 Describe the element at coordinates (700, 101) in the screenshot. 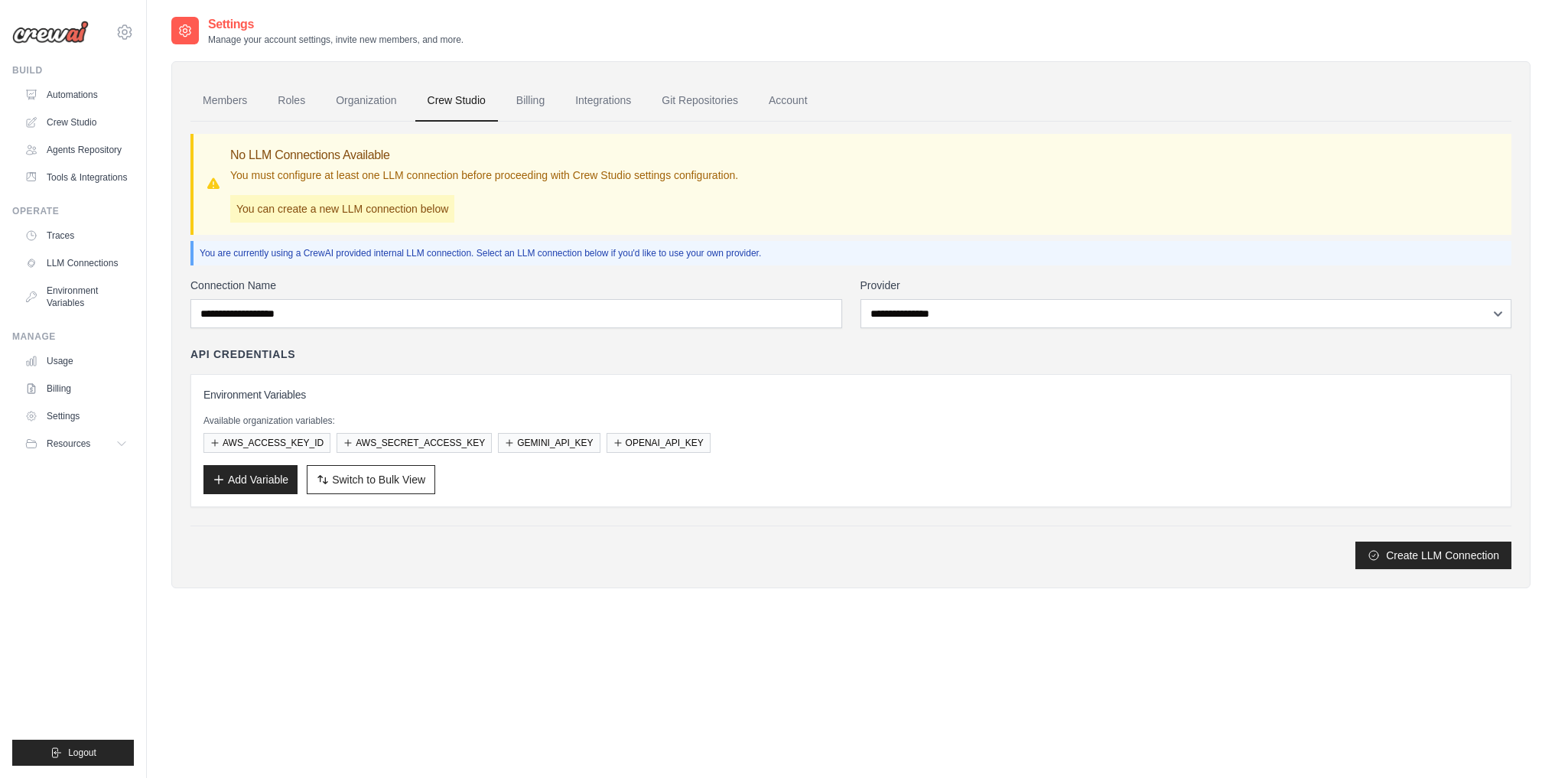

I see `a: Git Repositories` at that location.